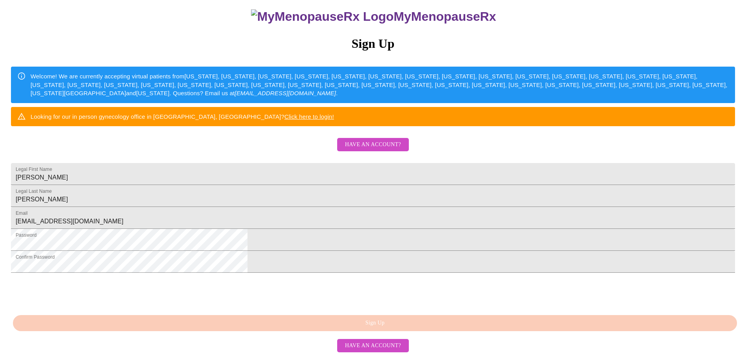  What do you see at coordinates (322, 16) in the screenshot?
I see `img: MyMenopauseRx Logo` at bounding box center [322, 16].